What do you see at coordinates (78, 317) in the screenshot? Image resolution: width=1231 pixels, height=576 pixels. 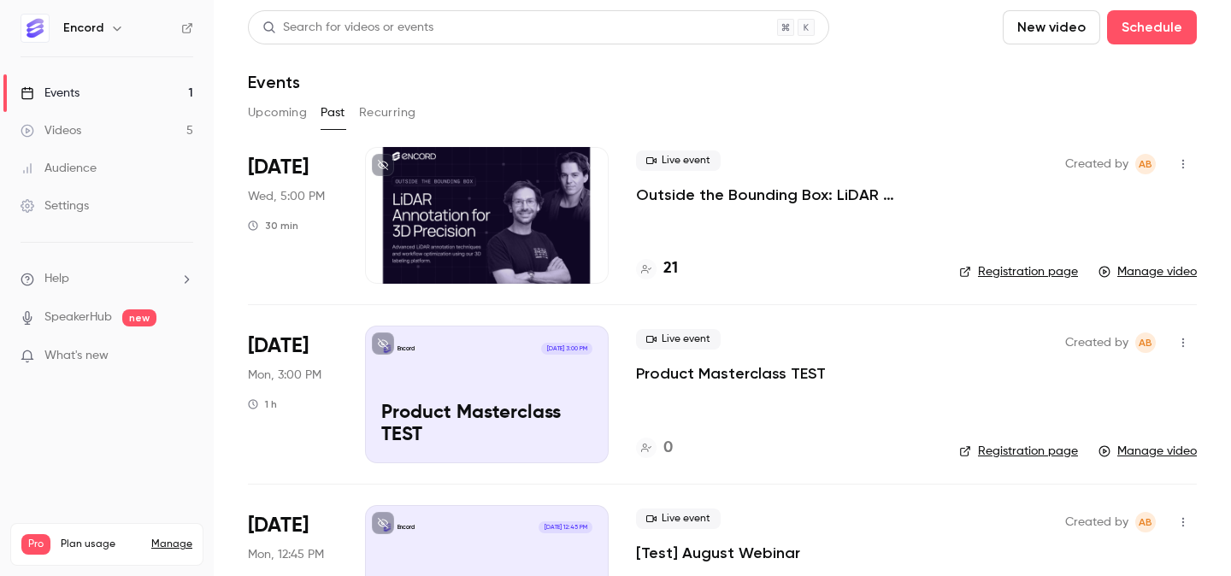 I see `a: SpeakerHub` at bounding box center [78, 317].